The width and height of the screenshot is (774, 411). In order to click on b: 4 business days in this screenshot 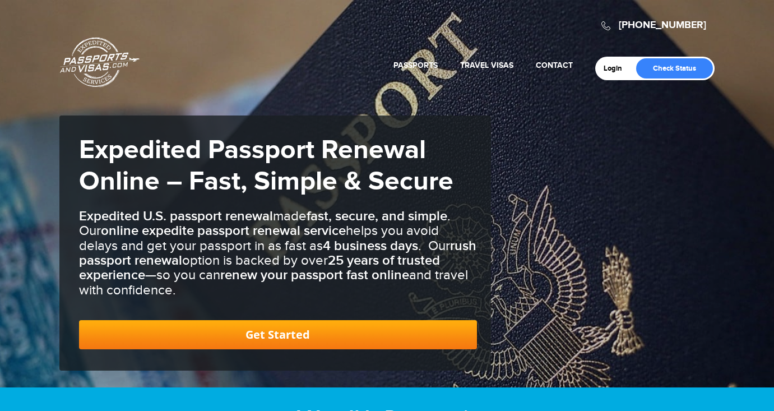, I will do `click(370, 245)`.